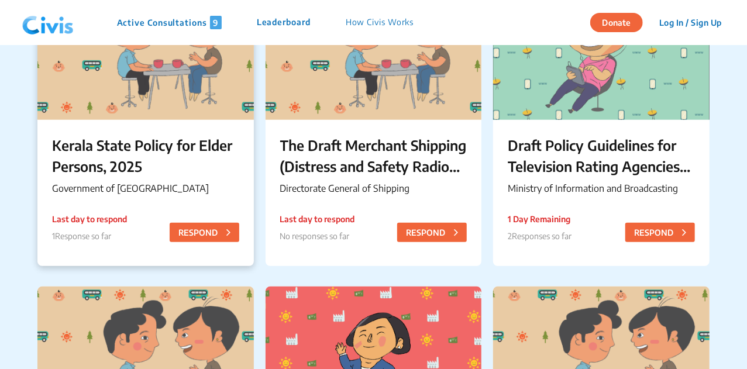 The height and width of the screenshot is (369, 747). Describe the element at coordinates (617, 22) in the screenshot. I see `button: Donate` at that location.